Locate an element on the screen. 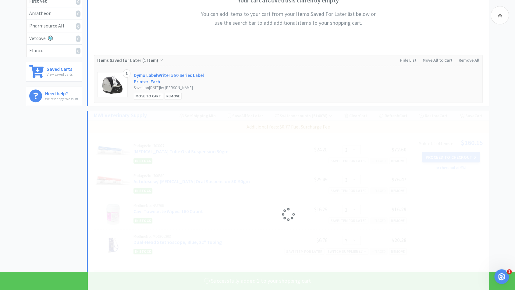 Image resolution: width=515 pixels, height=290 pixels. p: View saved carts is located at coordinates (59, 74).